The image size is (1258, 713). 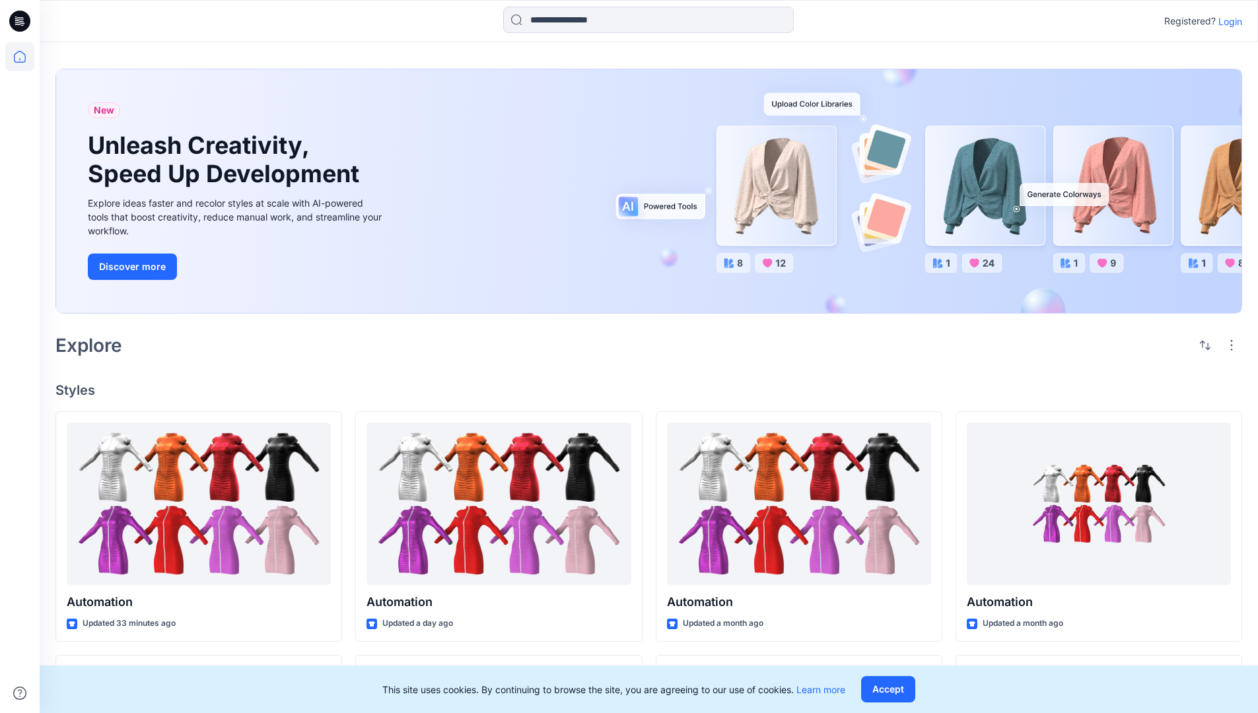 What do you see at coordinates (614, 689) in the screenshot?
I see `p: This site uses cookies. By continuing to browse the site, you are agreeing to our use of cookies.` at bounding box center [614, 689].